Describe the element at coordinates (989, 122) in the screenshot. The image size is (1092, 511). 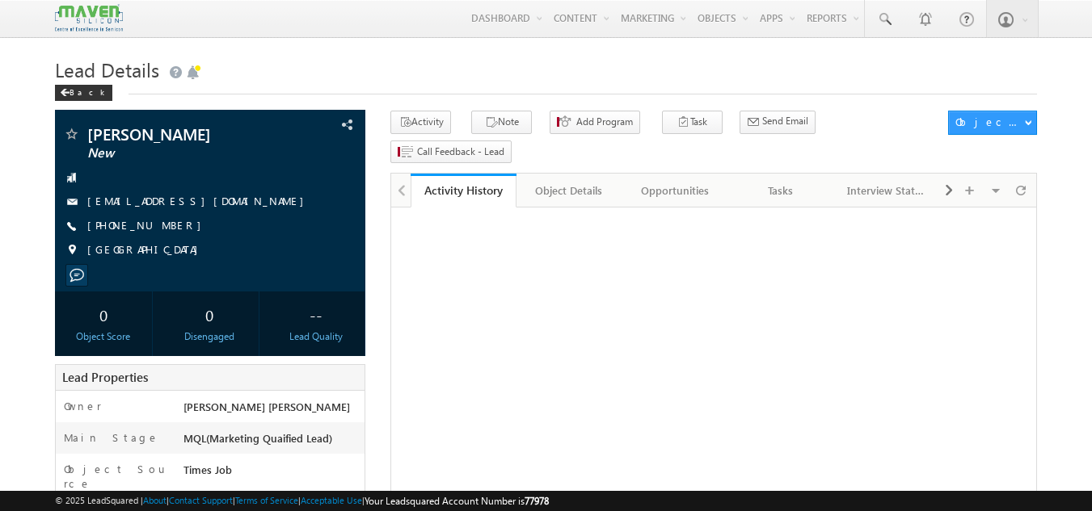
I see `div: Object Actions` at that location.